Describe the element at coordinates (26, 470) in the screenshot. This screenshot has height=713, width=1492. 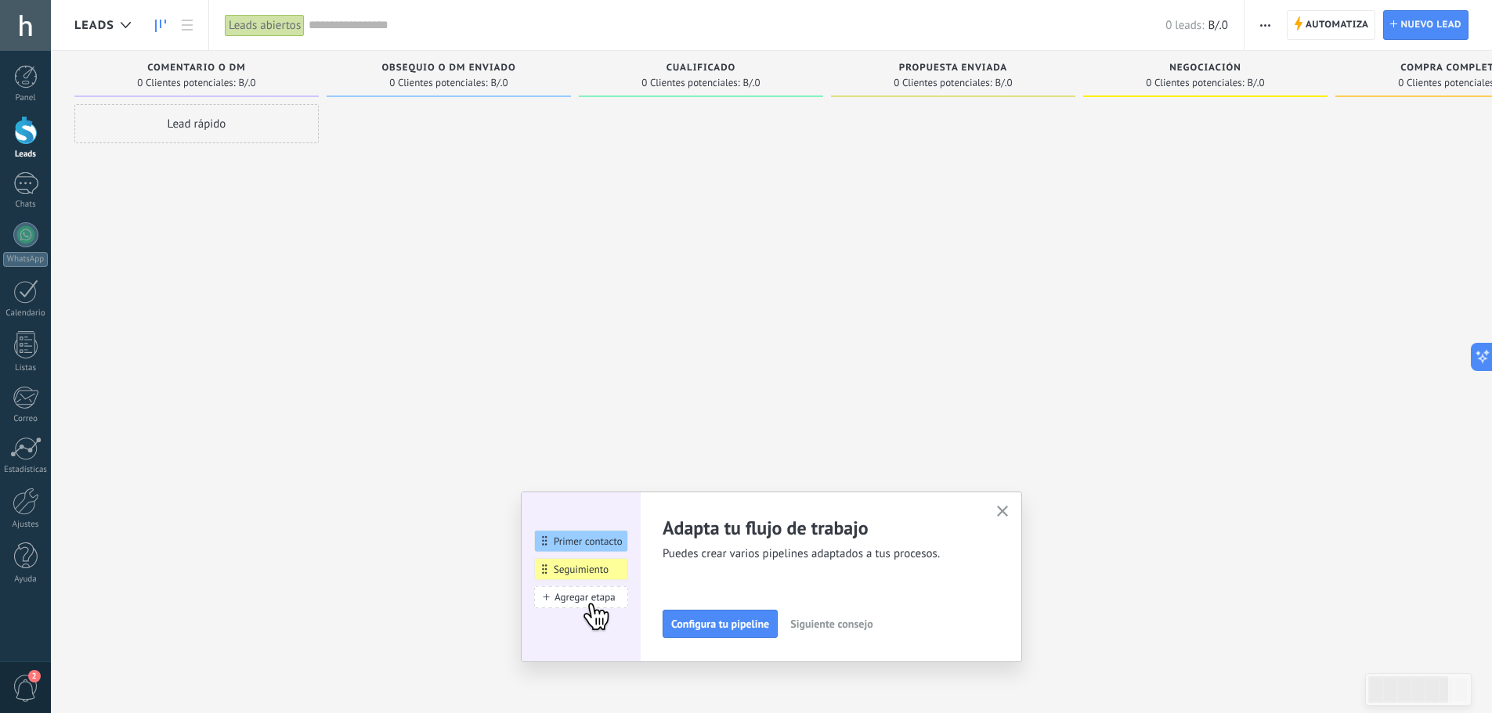
I see `div: Estadísticas` at that location.